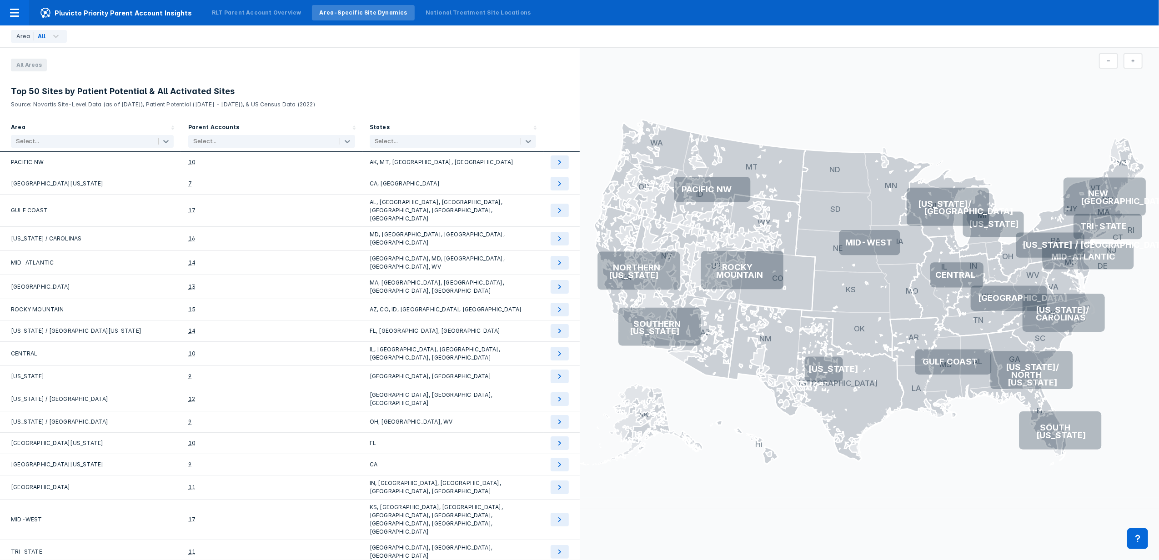 The image size is (1159, 560). Describe the element at coordinates (192, 287) in the screenshot. I see `div: 13` at that location.